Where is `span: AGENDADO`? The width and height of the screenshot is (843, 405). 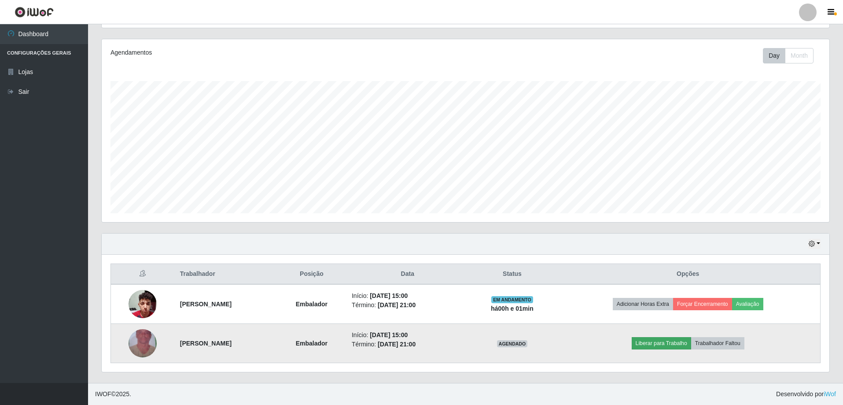
span: AGENDADO is located at coordinates (513, 344).